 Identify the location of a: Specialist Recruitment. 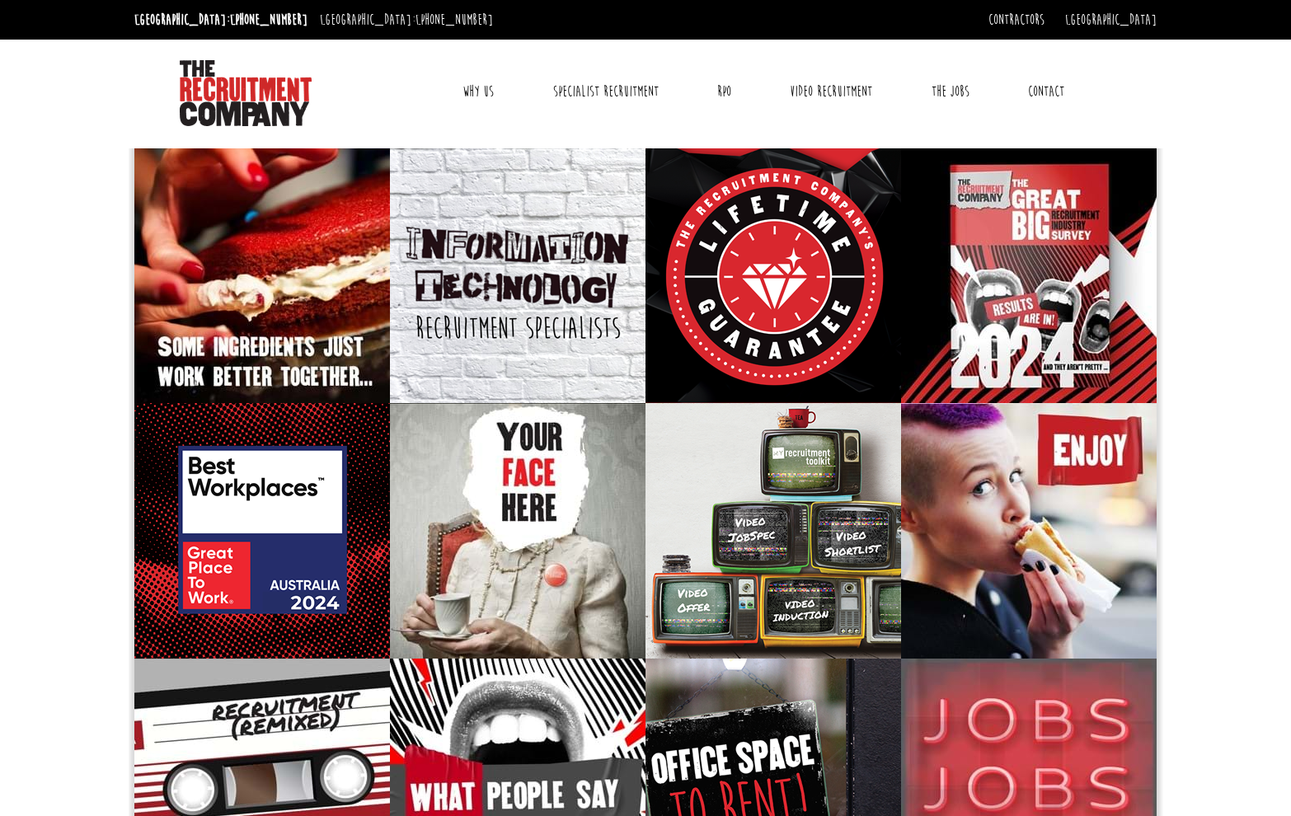
(606, 91).